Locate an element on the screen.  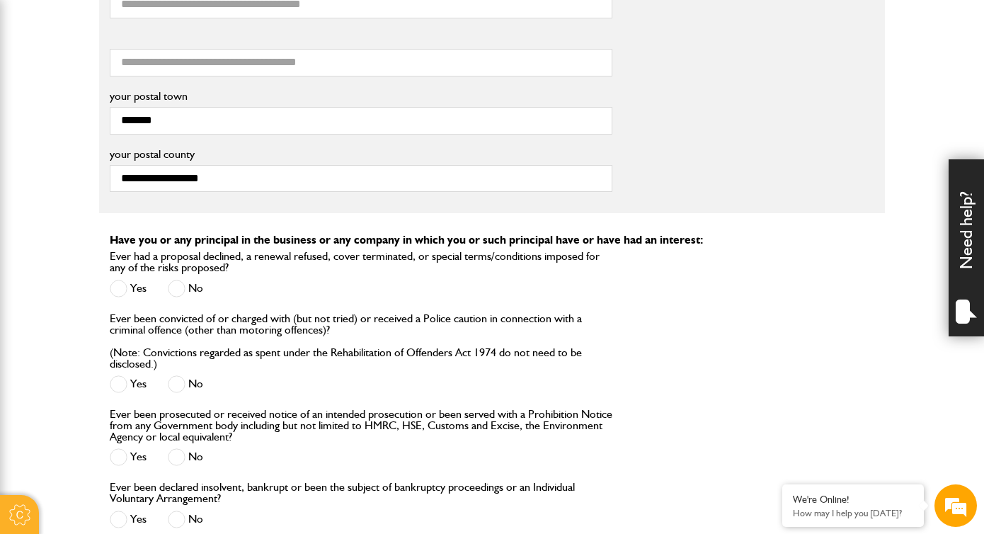
input: Enter your phone number is located at coordinates (138, 230).